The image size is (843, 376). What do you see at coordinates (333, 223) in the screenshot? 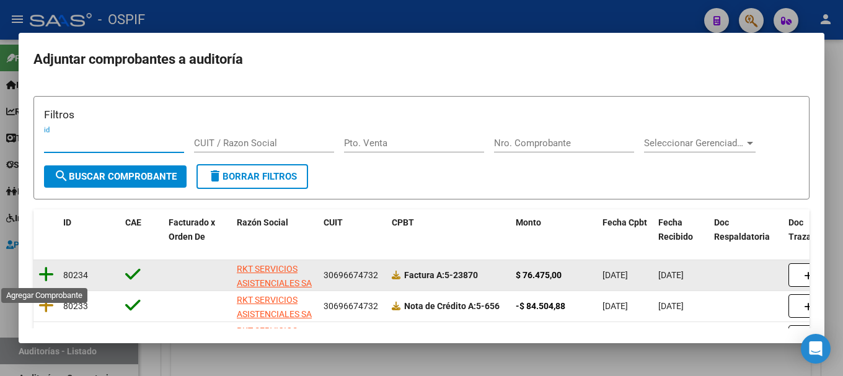
I see `span: CUIT` at bounding box center [333, 223].